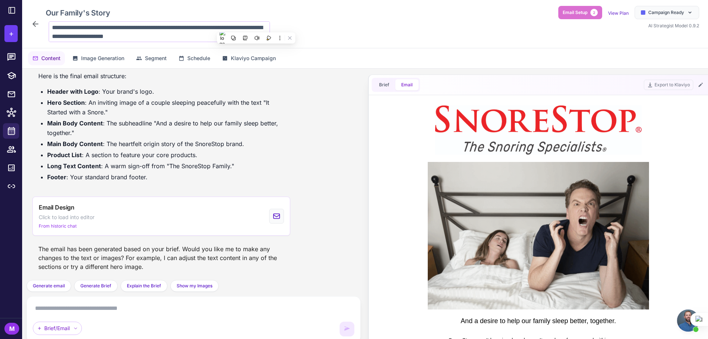 Image resolution: width=708 pixels, height=339 pixels. What do you see at coordinates (66, 102) in the screenshot?
I see `strong: Hero Section` at bounding box center [66, 102].